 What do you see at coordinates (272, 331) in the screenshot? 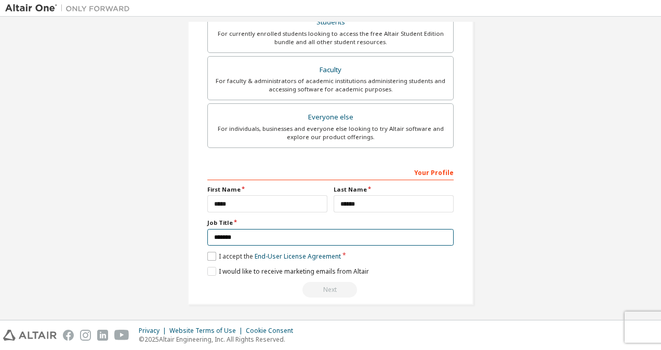
I see `div: Cookie Consent` at bounding box center [272, 331].